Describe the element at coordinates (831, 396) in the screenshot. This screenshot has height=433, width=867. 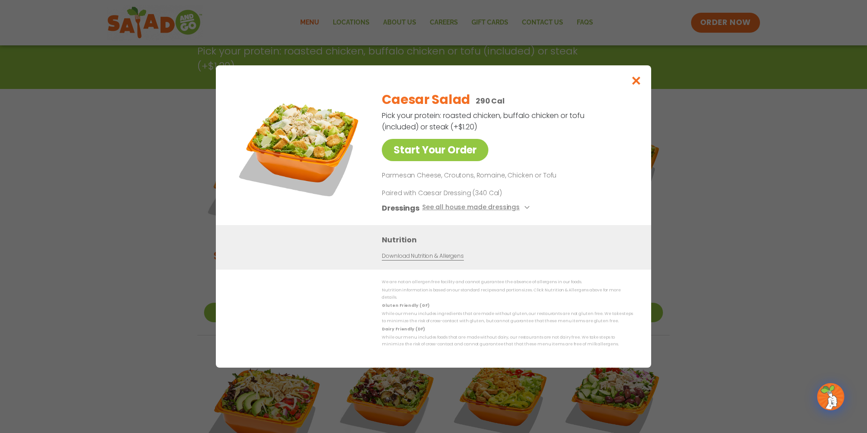
I see `img: wpChatIcon` at that location.